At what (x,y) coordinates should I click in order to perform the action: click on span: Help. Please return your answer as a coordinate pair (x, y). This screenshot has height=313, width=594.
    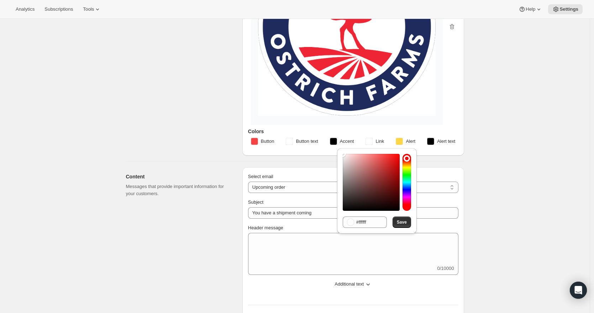
    Looking at the image, I should click on (530, 9).